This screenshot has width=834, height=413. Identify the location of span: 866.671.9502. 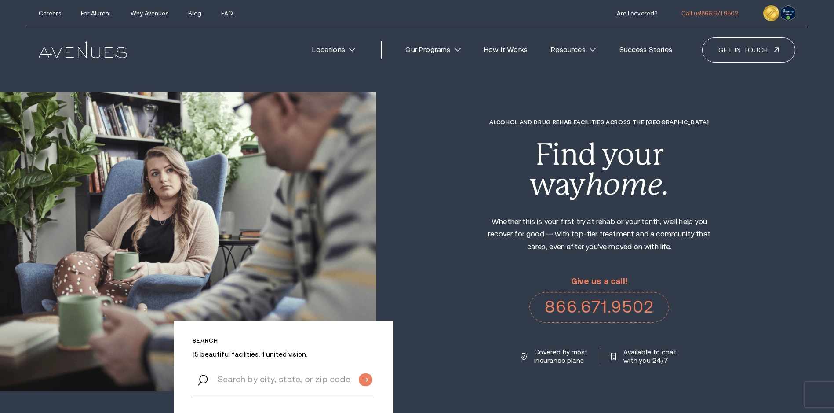
(720, 13).